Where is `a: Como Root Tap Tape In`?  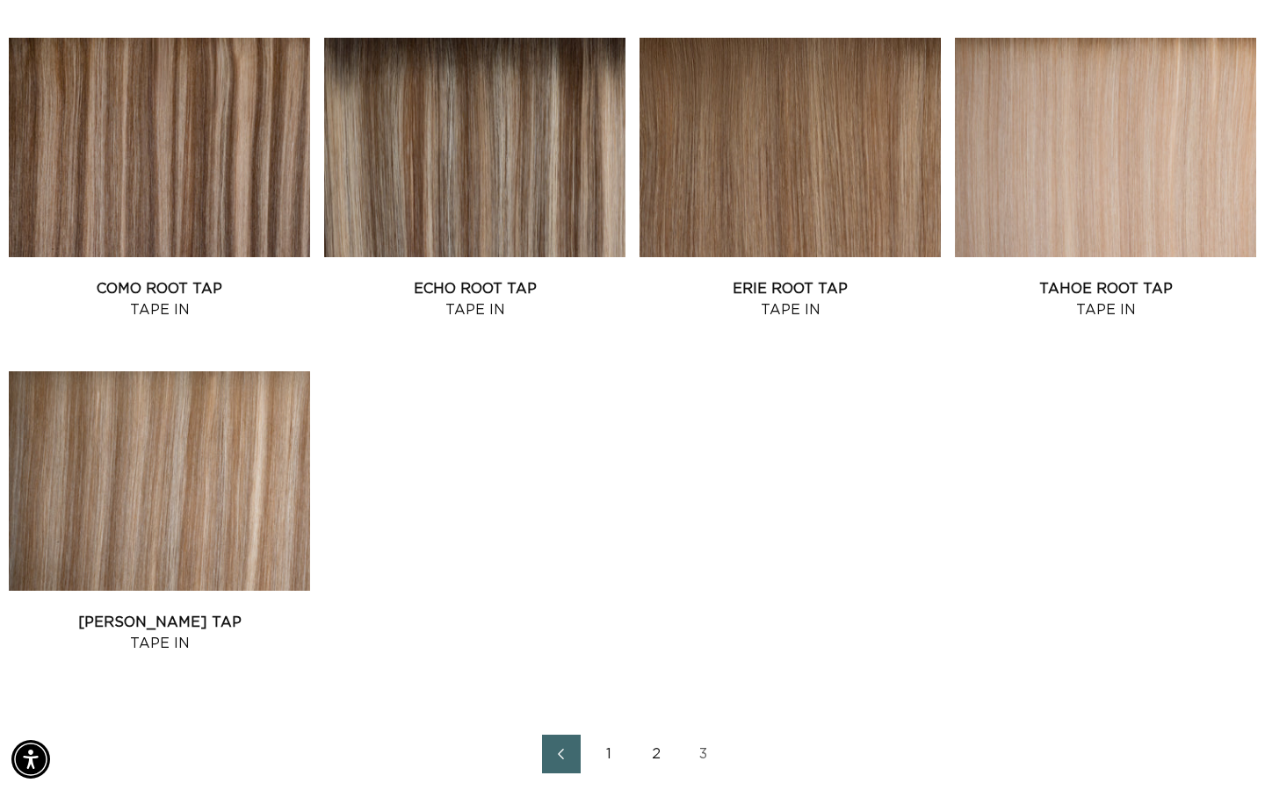
a: Como Root Tap Tape In is located at coordinates (159, 299).